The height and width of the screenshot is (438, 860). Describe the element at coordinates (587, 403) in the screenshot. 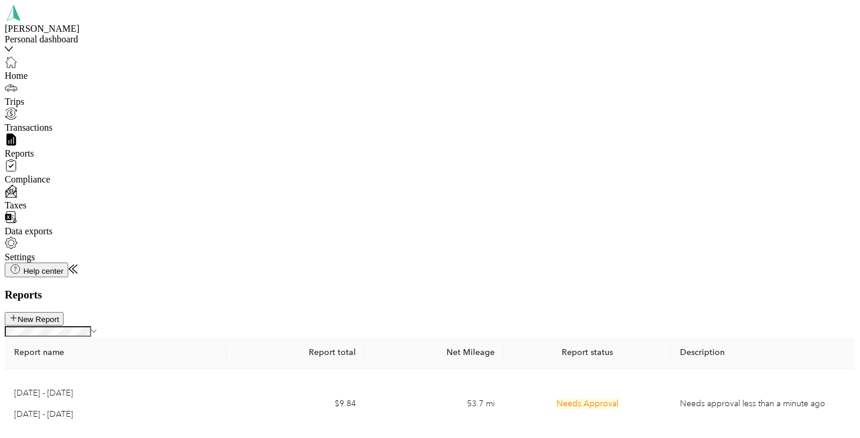

I see `span: Needs Approval` at that location.